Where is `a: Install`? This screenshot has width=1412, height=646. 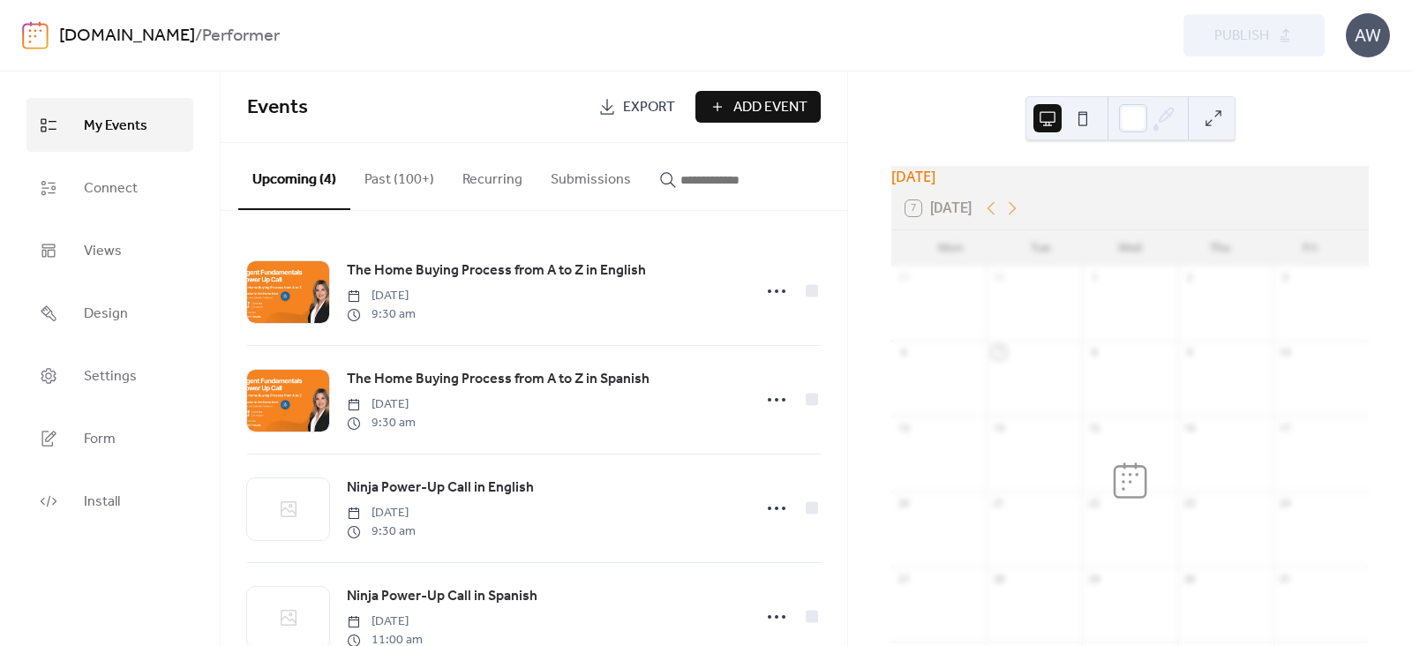
a: Install is located at coordinates (109, 500).